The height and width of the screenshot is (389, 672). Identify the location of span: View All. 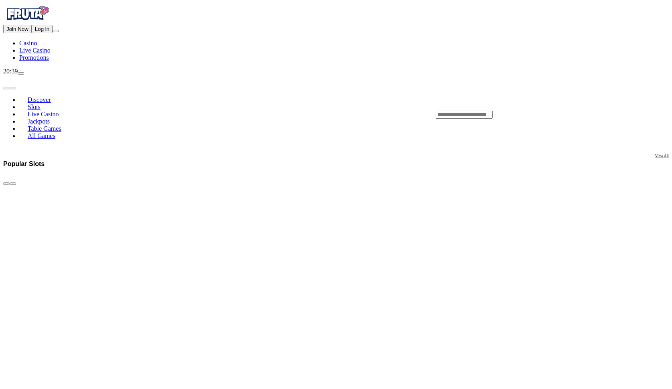
(662, 156).